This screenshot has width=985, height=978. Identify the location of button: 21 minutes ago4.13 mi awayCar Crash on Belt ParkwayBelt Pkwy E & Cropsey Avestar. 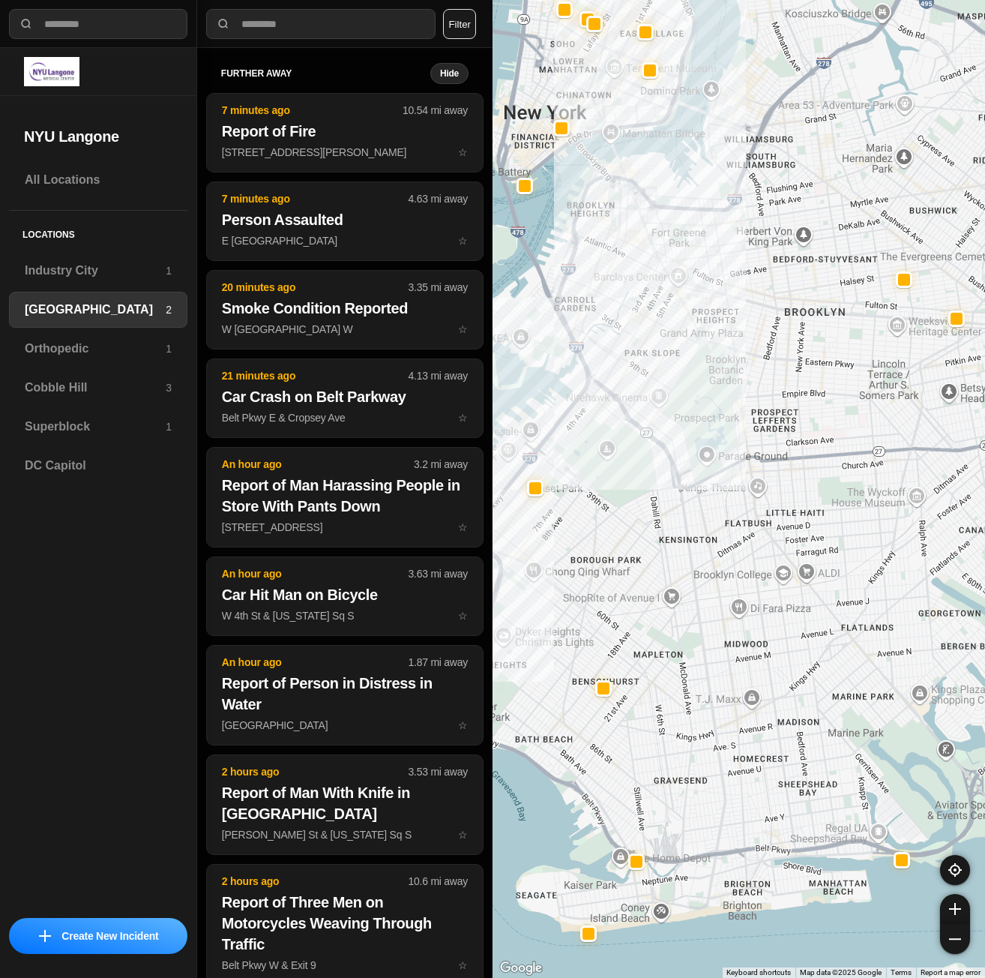
(345, 398).